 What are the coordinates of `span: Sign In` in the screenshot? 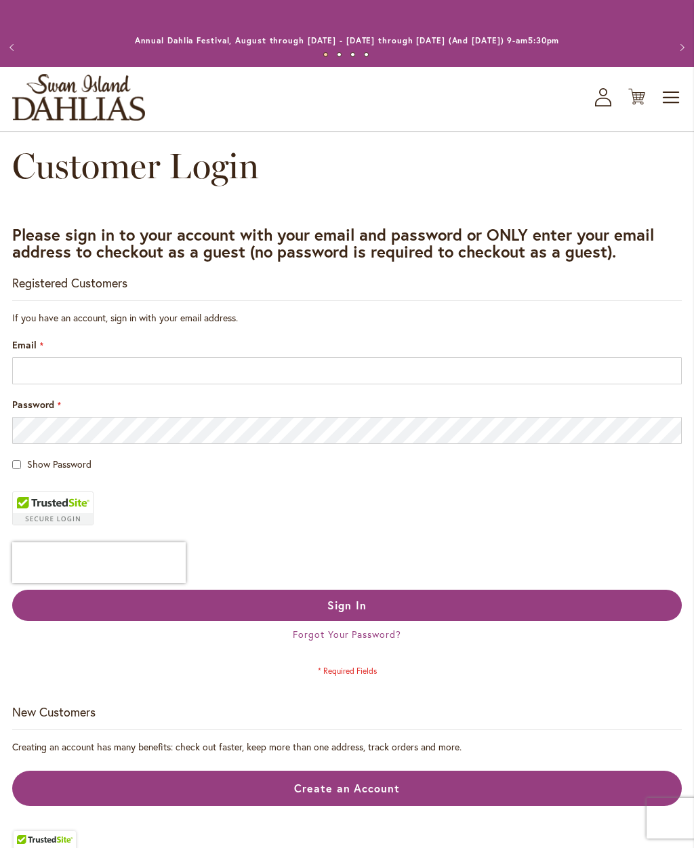 It's located at (347, 604).